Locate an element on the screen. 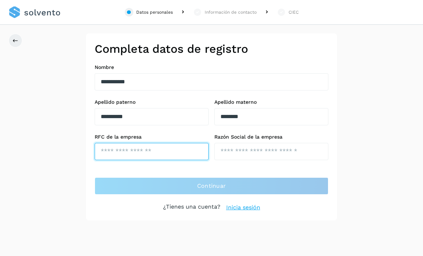 Image resolution: width=423 pixels, height=256 pixels. label: Apellido paterno is located at coordinates (152, 102).